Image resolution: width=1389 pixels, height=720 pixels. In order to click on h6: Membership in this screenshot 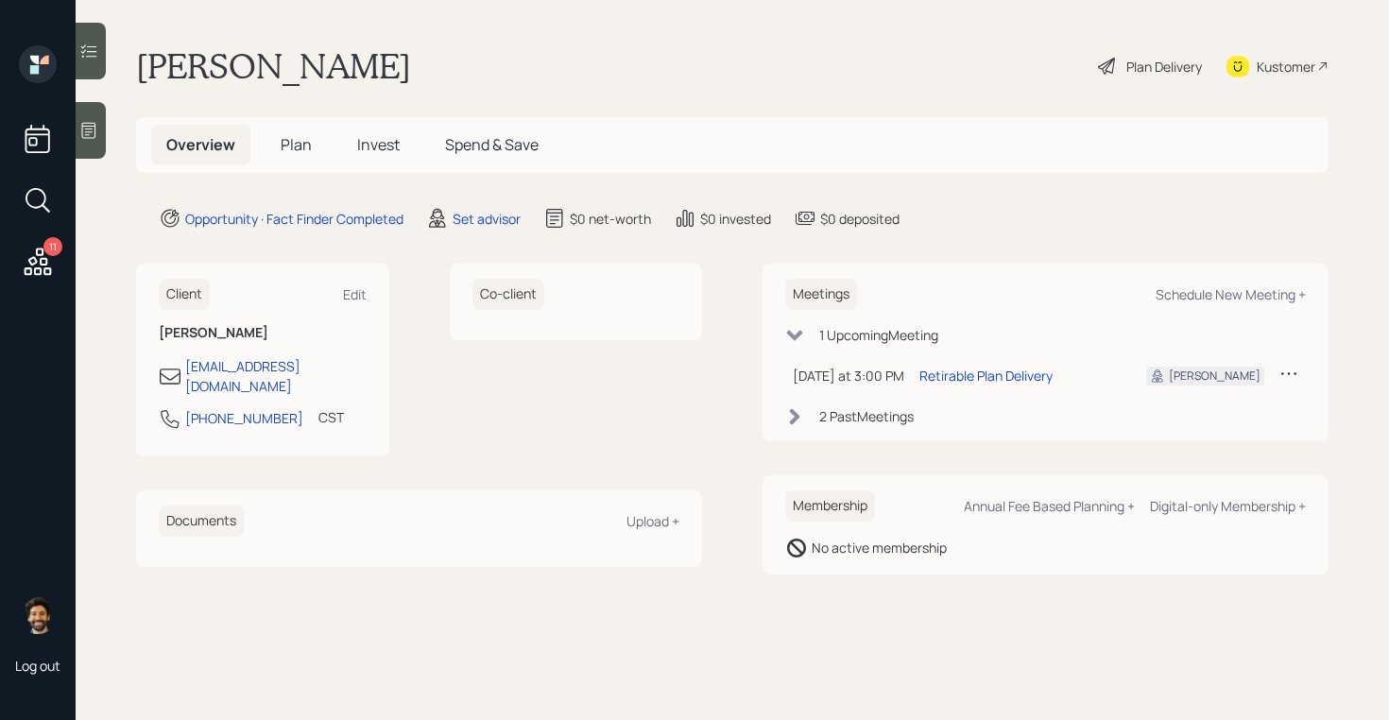, I will do `click(830, 505)`.